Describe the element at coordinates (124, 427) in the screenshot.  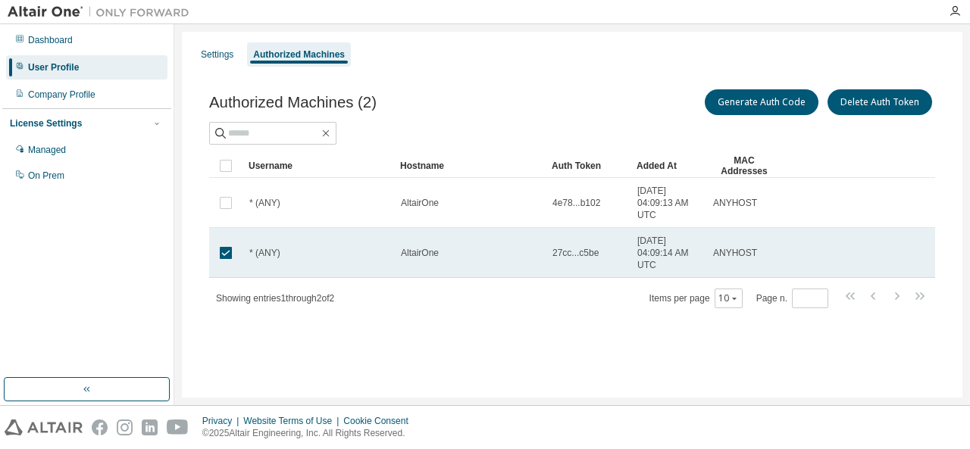
I see `img: instagram.svg` at that location.